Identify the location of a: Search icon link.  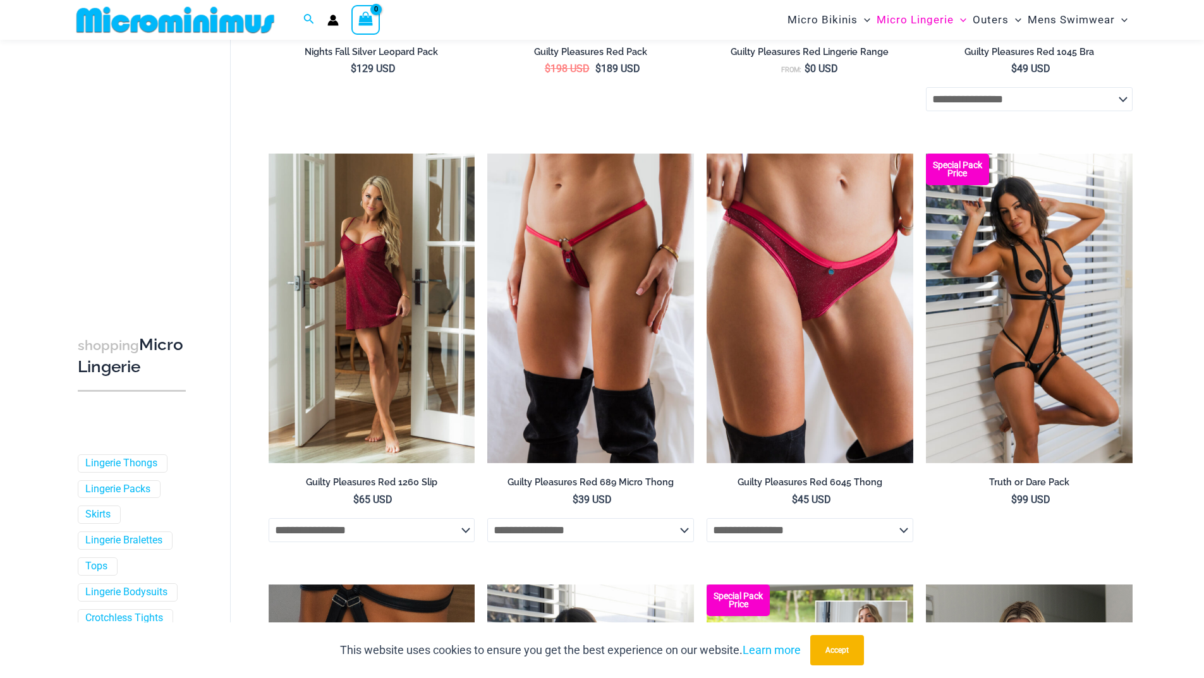
(309, 20).